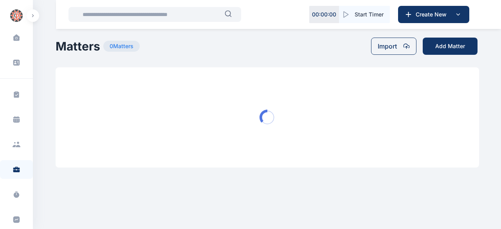  Describe the element at coordinates (432, 14) in the screenshot. I see `span: Create New` at that location.